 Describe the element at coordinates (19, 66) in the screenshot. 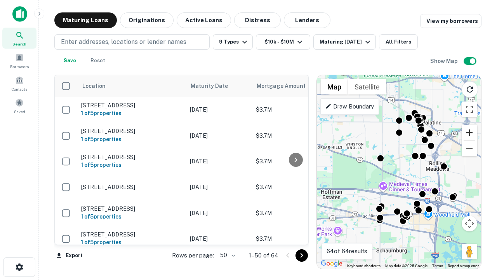

I see `span: Borrowers` at that location.